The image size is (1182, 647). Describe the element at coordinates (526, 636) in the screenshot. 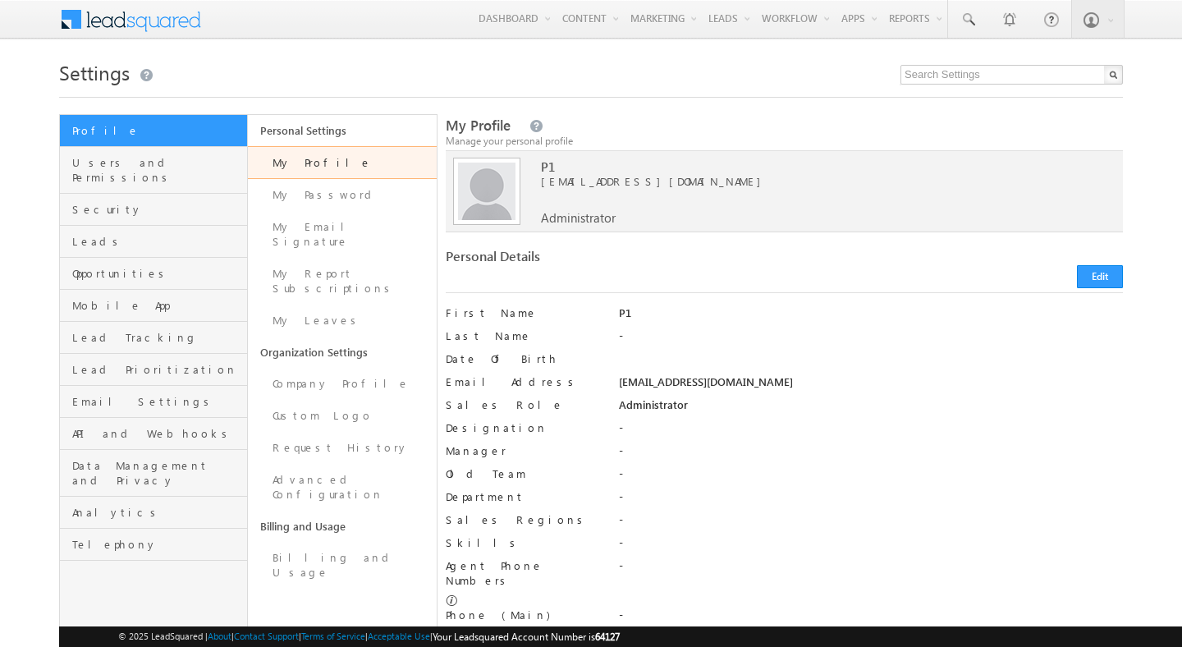

I see `span: Your Leadsquared Account Number is` at that location.